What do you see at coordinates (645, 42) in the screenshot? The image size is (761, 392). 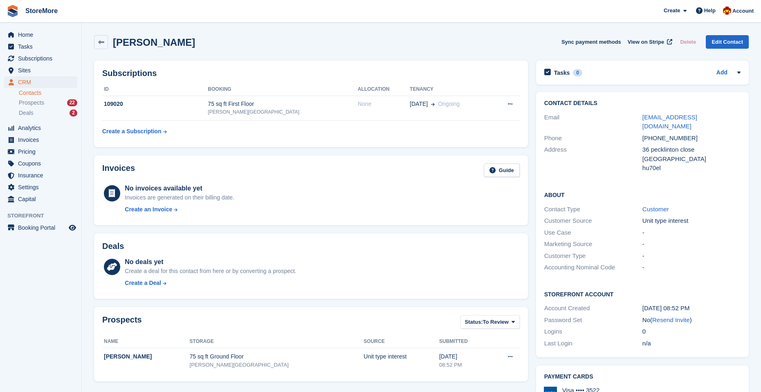 I see `span: View on Stripe` at bounding box center [645, 42].